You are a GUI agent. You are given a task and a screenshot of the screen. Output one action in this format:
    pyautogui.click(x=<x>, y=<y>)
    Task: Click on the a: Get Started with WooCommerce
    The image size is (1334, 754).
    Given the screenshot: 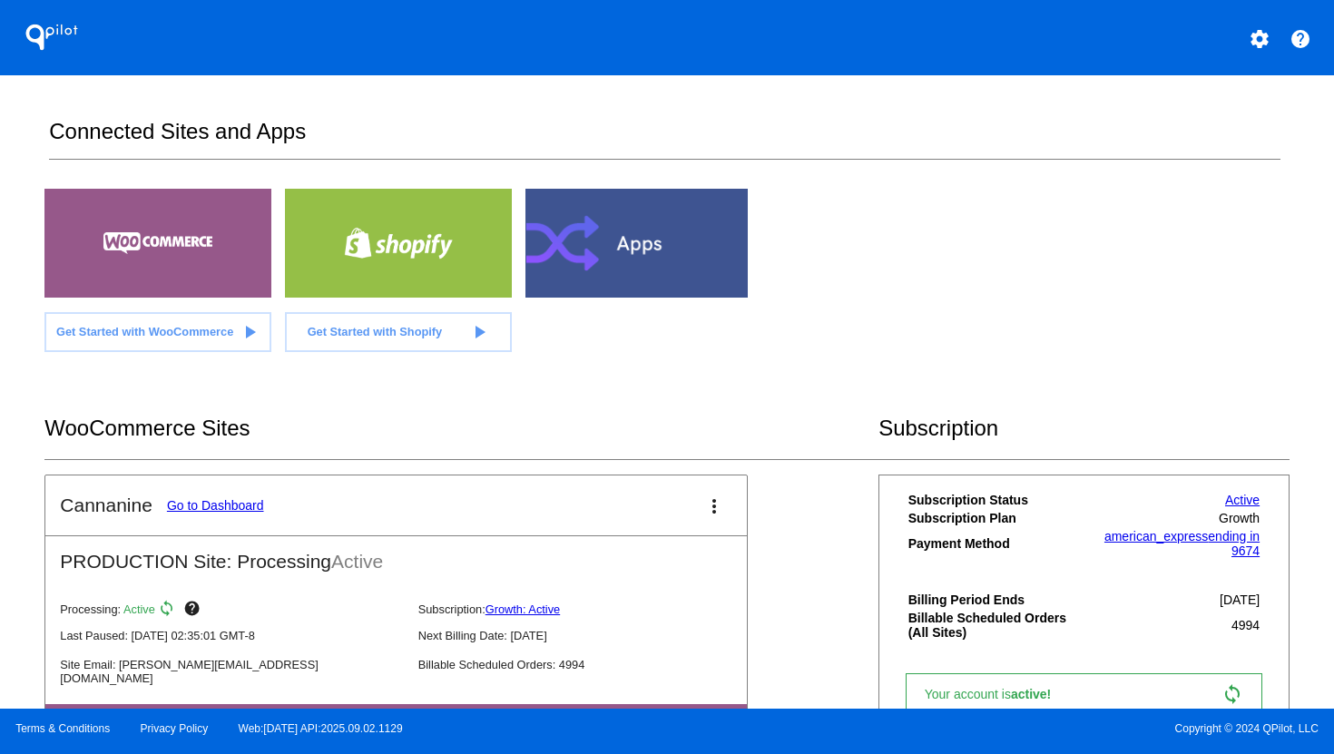 What is the action you would take?
    pyautogui.click(x=158, y=332)
    